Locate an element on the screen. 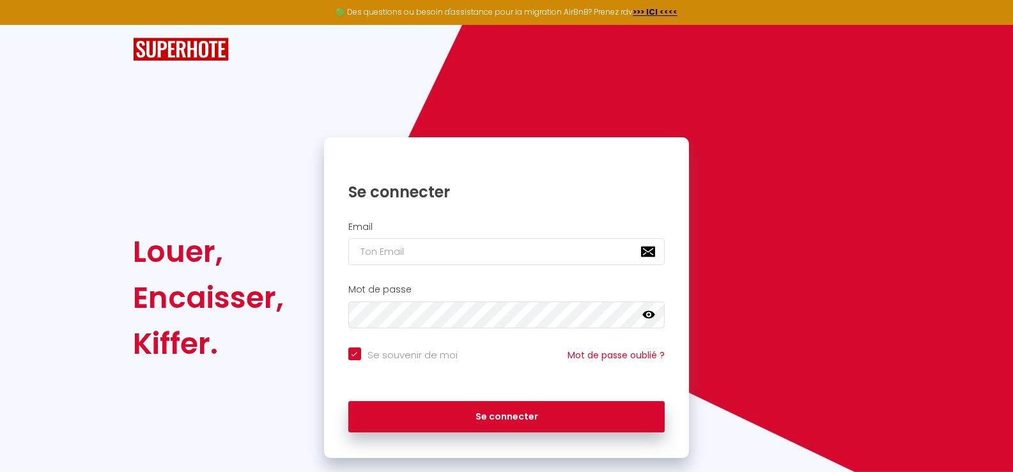 The width and height of the screenshot is (1013, 472). input: Ton Email is located at coordinates (507, 252).